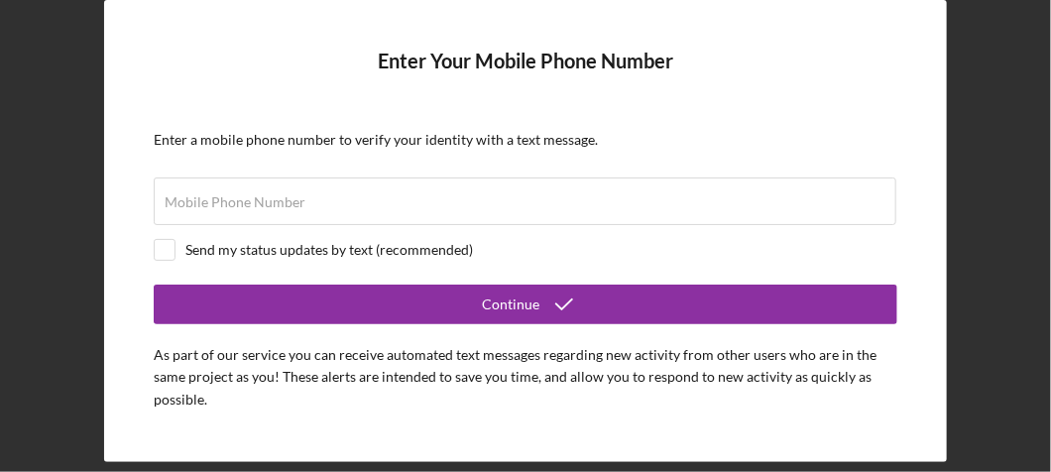  Describe the element at coordinates (525, 140) in the screenshot. I see `div: Enter a mobile phone number to verify your identity with a text message.` at that location.